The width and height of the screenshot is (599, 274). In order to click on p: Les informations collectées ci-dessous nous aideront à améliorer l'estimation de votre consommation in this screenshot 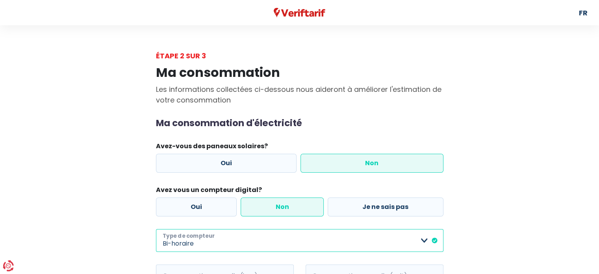, I will do `click(300, 95)`.